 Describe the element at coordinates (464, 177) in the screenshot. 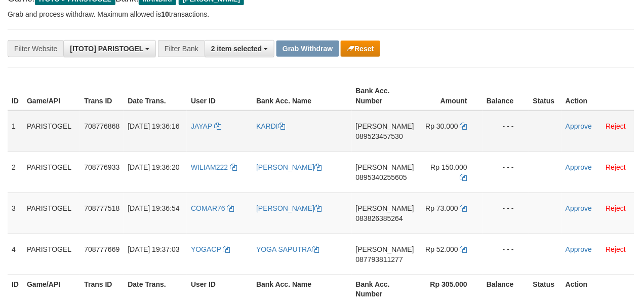

I see `a: Copy 150000 to clipboard` at that location.